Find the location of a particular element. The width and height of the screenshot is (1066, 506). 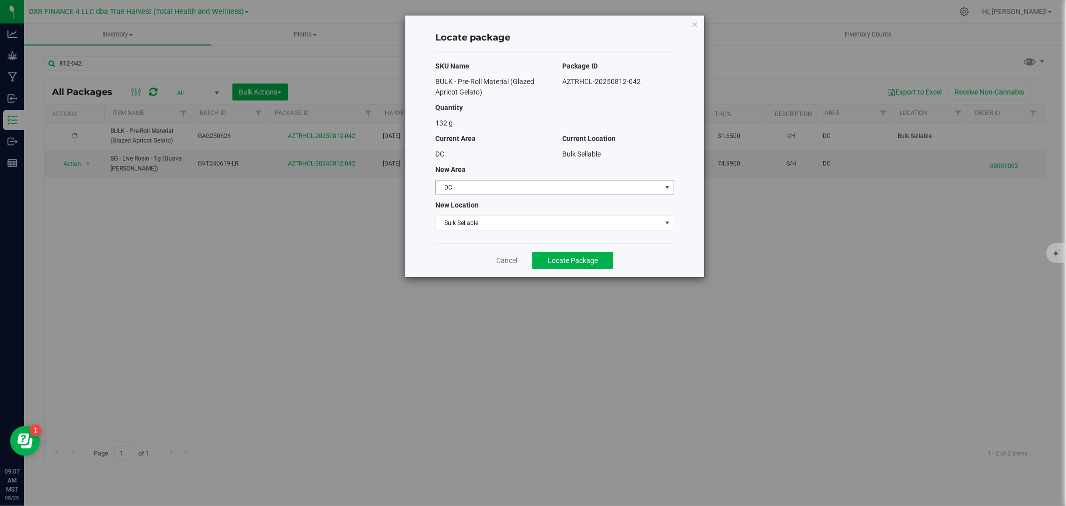

span: 132 g is located at coordinates (444, 123).